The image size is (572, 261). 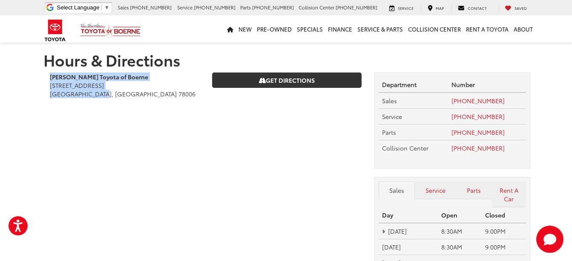 I want to click on a: New, so click(x=245, y=29).